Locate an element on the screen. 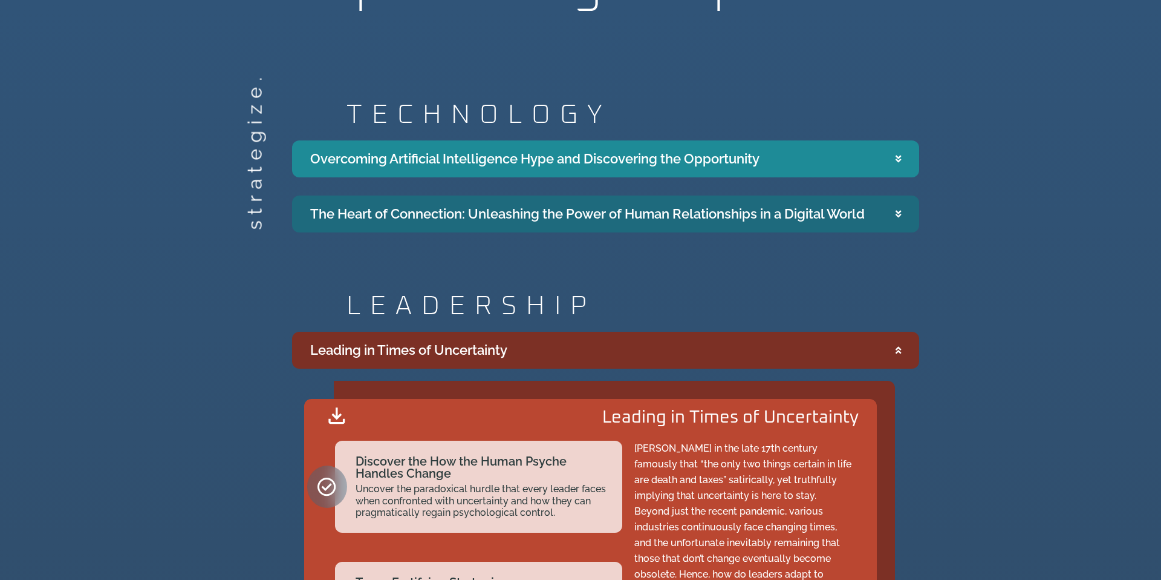  div: The Heart of Connection: Unleashing the Power of Human Relationships in a Digital World is located at coordinates (587, 214).